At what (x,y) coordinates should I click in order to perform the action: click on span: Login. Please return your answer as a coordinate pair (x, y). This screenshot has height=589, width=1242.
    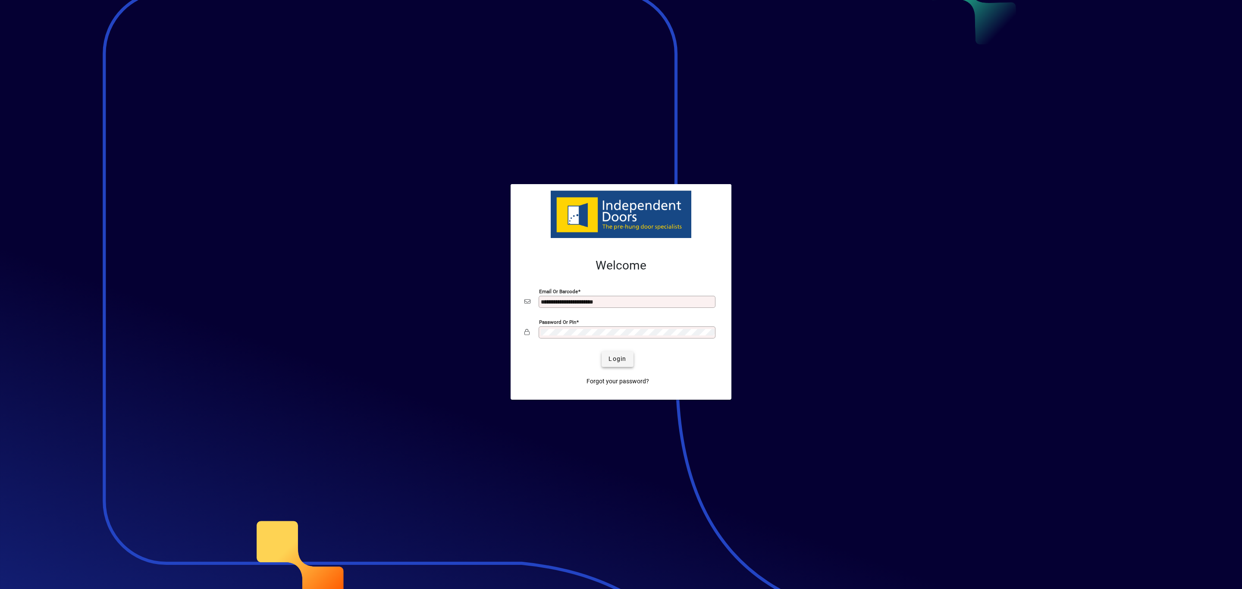
    Looking at the image, I should click on (617, 359).